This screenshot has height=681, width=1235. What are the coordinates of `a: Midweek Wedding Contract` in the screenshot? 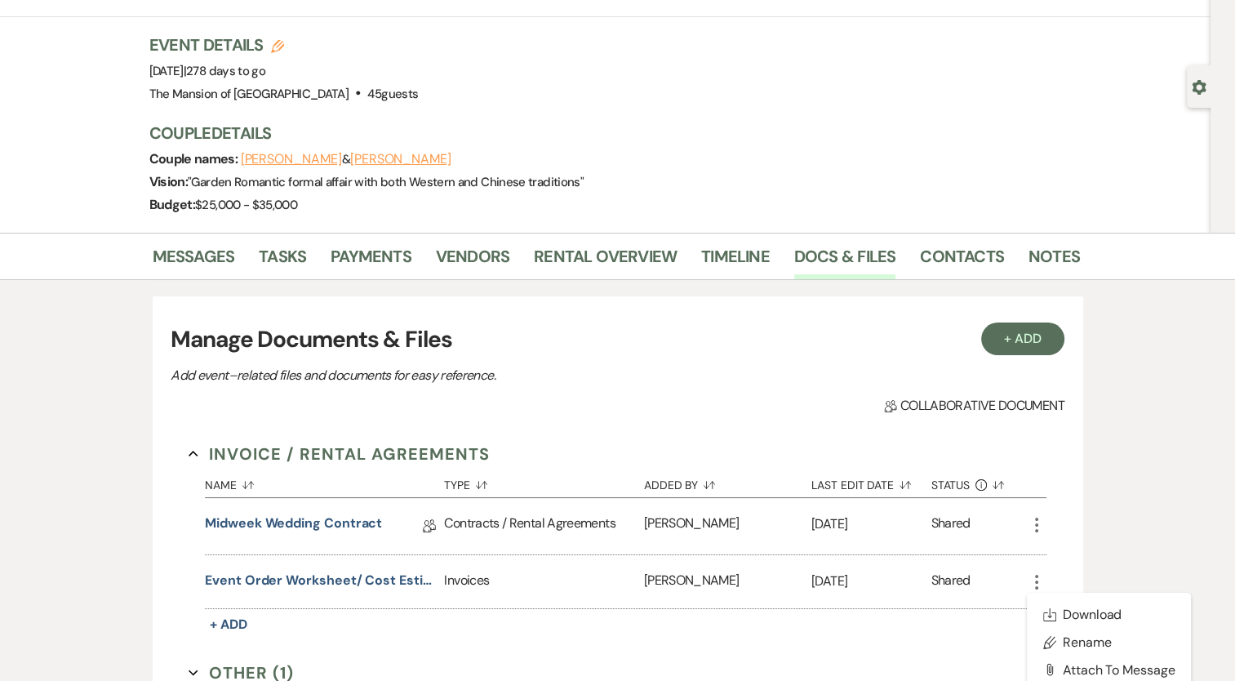 It's located at (293, 526).